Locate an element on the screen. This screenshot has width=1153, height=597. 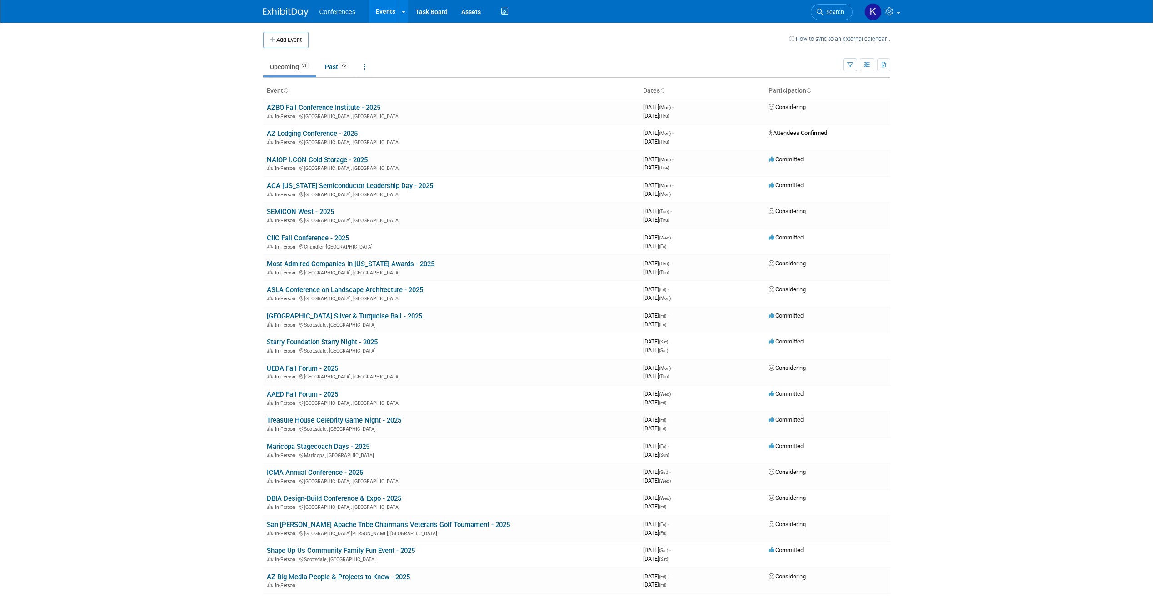
a: Search is located at coordinates (832, 12).